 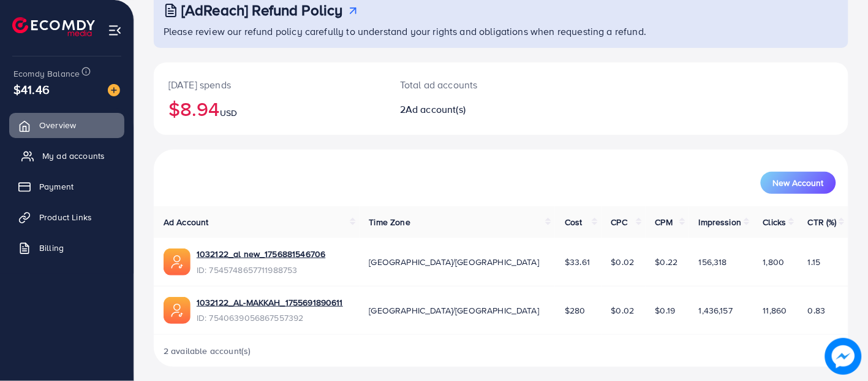 What do you see at coordinates (667, 262) in the screenshot?
I see `span: $0.22` at bounding box center [667, 262].